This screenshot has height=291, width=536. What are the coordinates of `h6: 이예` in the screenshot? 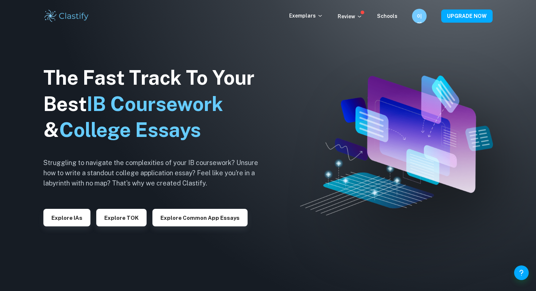 It's located at (419, 16).